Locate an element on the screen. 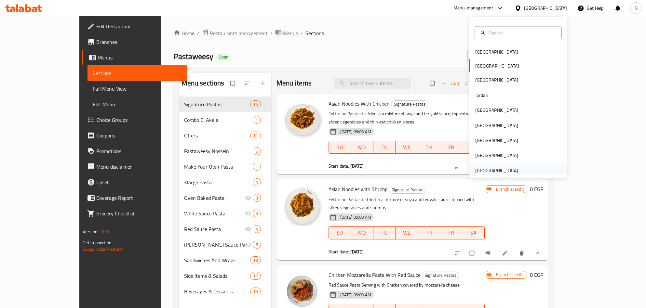  span: Full Menu View is located at coordinates (137, 89).